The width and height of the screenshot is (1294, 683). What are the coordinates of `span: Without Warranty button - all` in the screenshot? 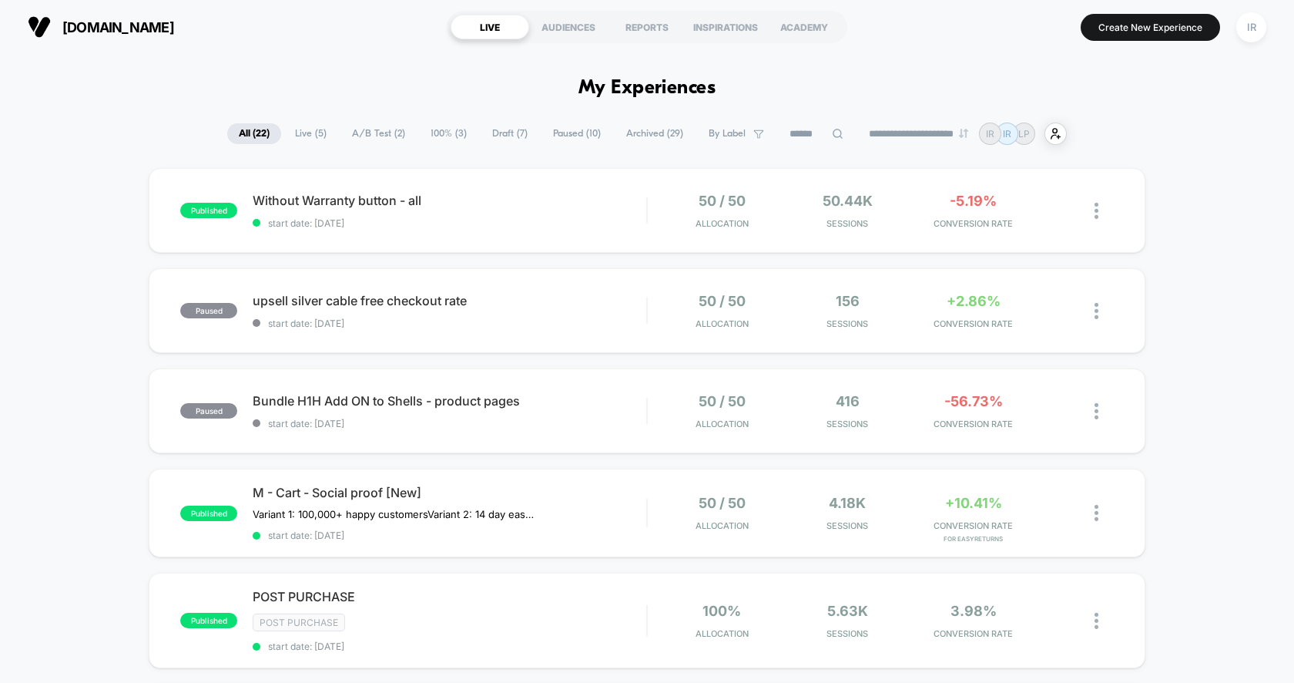 It's located at (449, 200).